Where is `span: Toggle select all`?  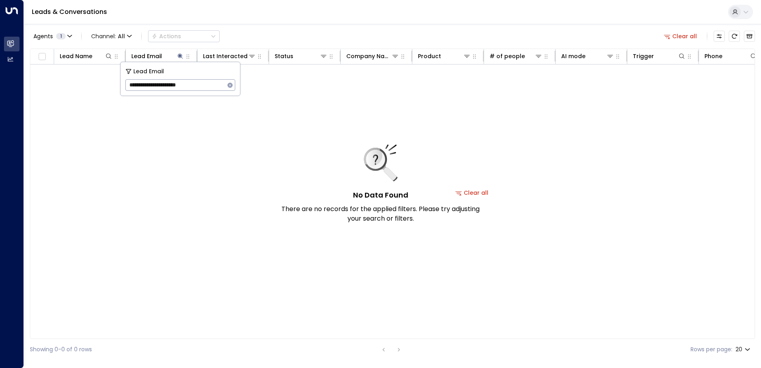
span: Toggle select all is located at coordinates (42, 56).